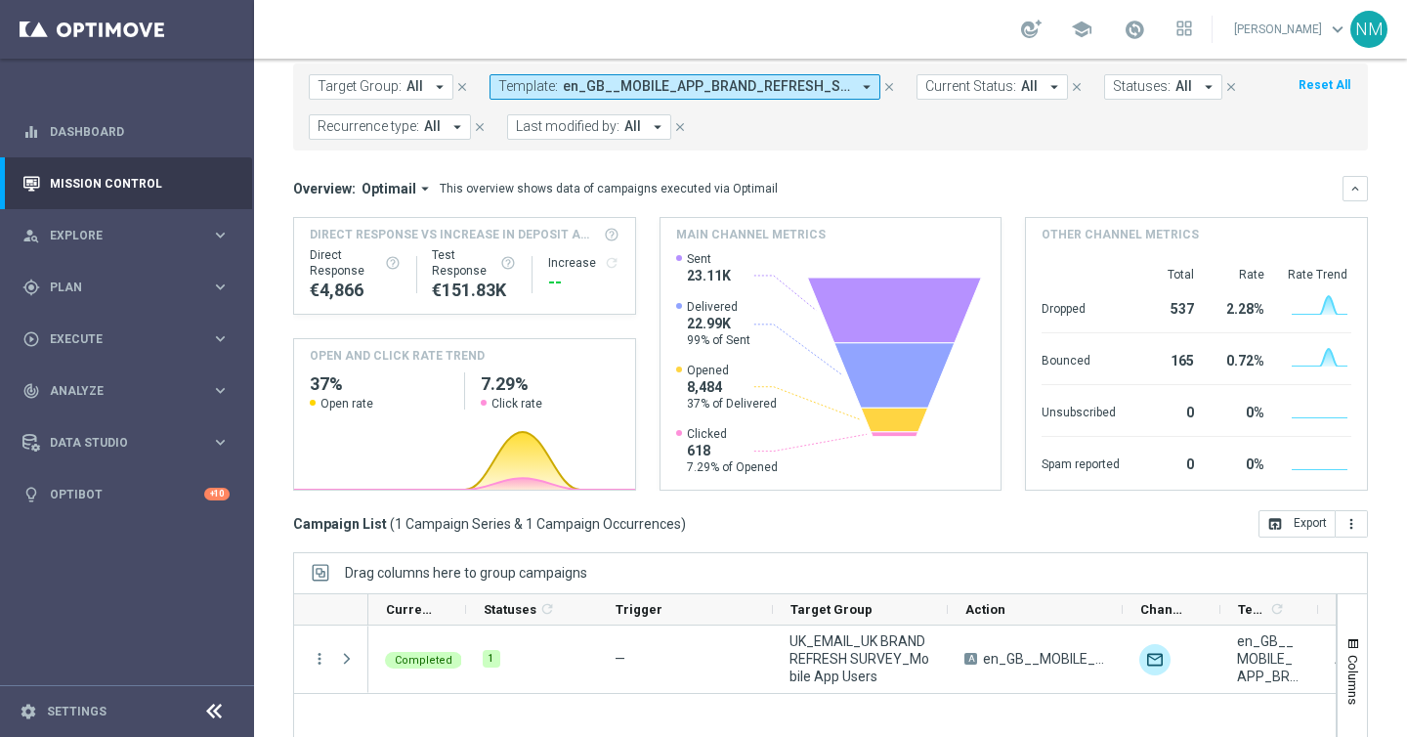 Image resolution: width=1407 pixels, height=737 pixels. What do you see at coordinates (140, 131) in the screenshot?
I see `a: Dashboard` at bounding box center [140, 131].